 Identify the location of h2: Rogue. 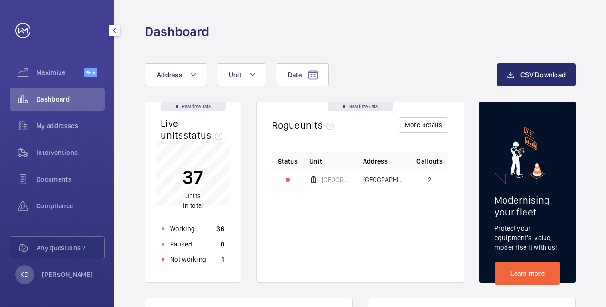
(305, 125).